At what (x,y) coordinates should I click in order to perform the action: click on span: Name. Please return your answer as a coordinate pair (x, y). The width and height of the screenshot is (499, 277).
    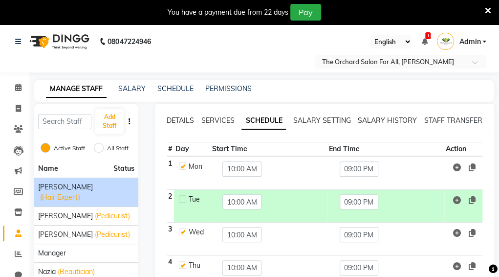
    Looking at the image, I should click on (48, 168).